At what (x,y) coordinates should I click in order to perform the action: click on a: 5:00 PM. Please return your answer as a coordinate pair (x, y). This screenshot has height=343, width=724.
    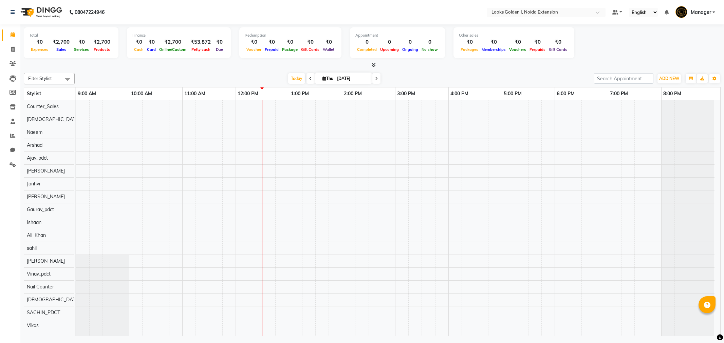
    Looking at the image, I should click on (512, 94).